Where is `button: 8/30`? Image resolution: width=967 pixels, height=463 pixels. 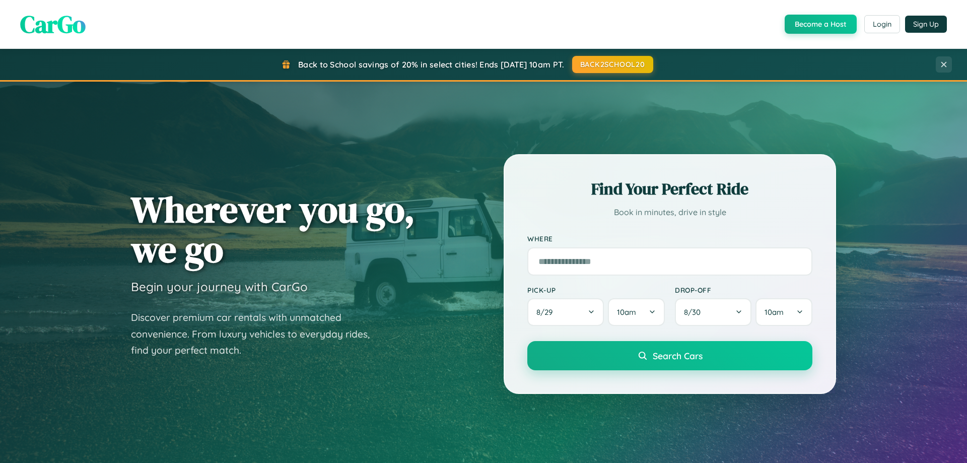 button: 8/30 is located at coordinates (713, 312).